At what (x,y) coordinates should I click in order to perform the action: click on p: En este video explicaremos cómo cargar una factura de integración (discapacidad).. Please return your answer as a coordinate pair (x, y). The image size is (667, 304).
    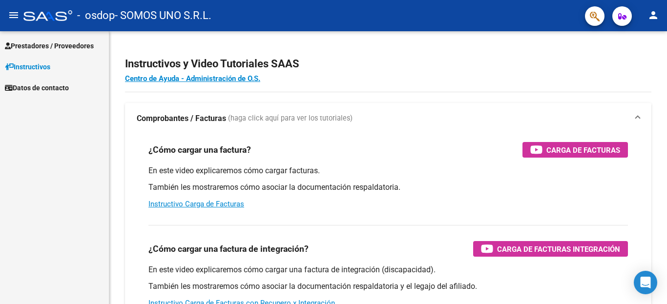
    Looking at the image, I should click on (388, 270).